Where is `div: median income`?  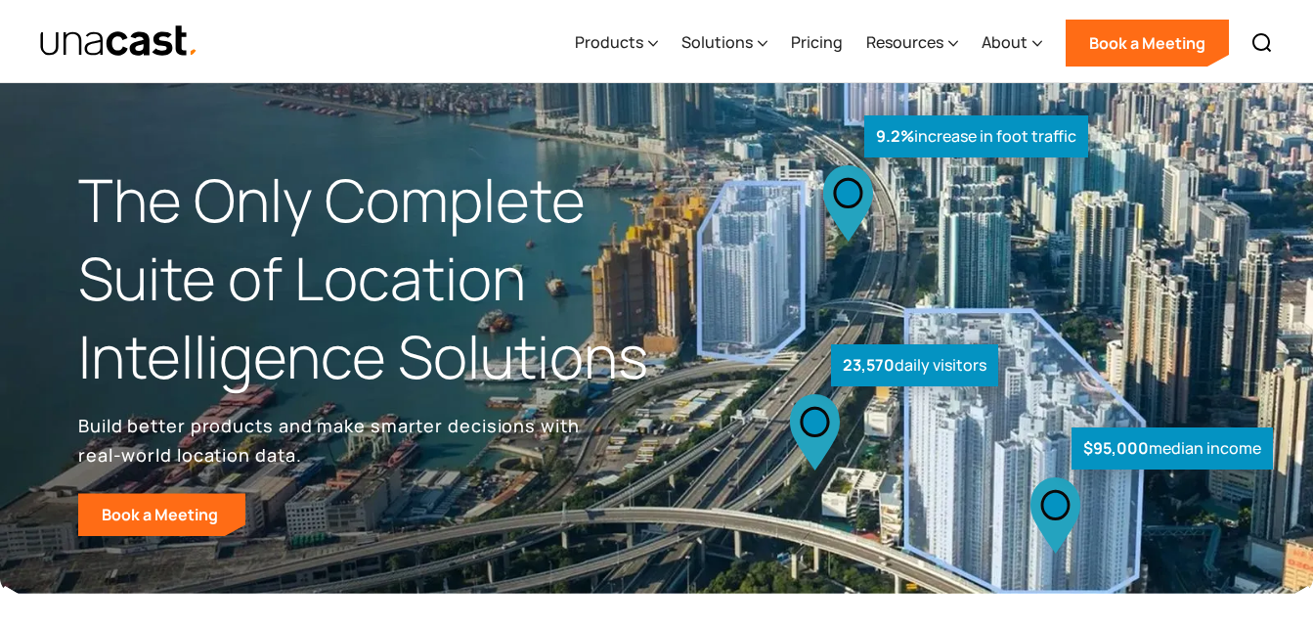 div: median income is located at coordinates (1172, 448).